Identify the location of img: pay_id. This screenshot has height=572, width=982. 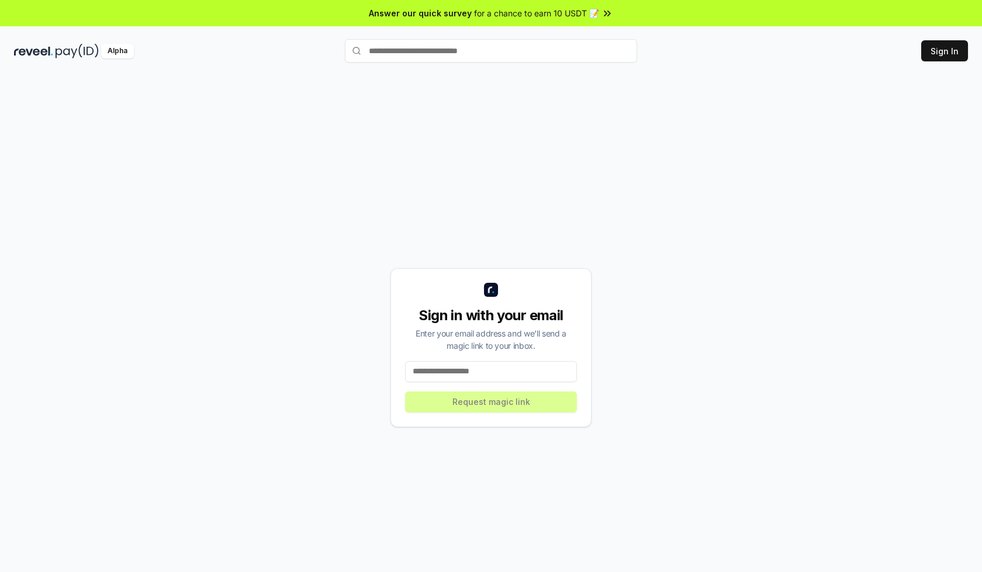
(77, 51).